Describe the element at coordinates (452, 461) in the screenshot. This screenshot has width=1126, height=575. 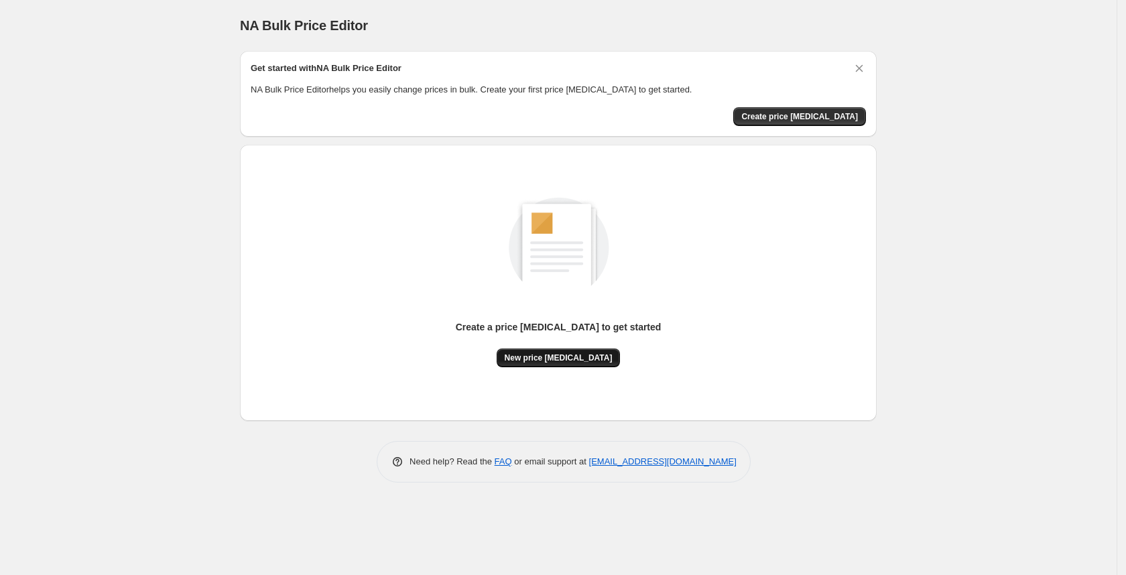
I see `span: Need help? Read the` at that location.